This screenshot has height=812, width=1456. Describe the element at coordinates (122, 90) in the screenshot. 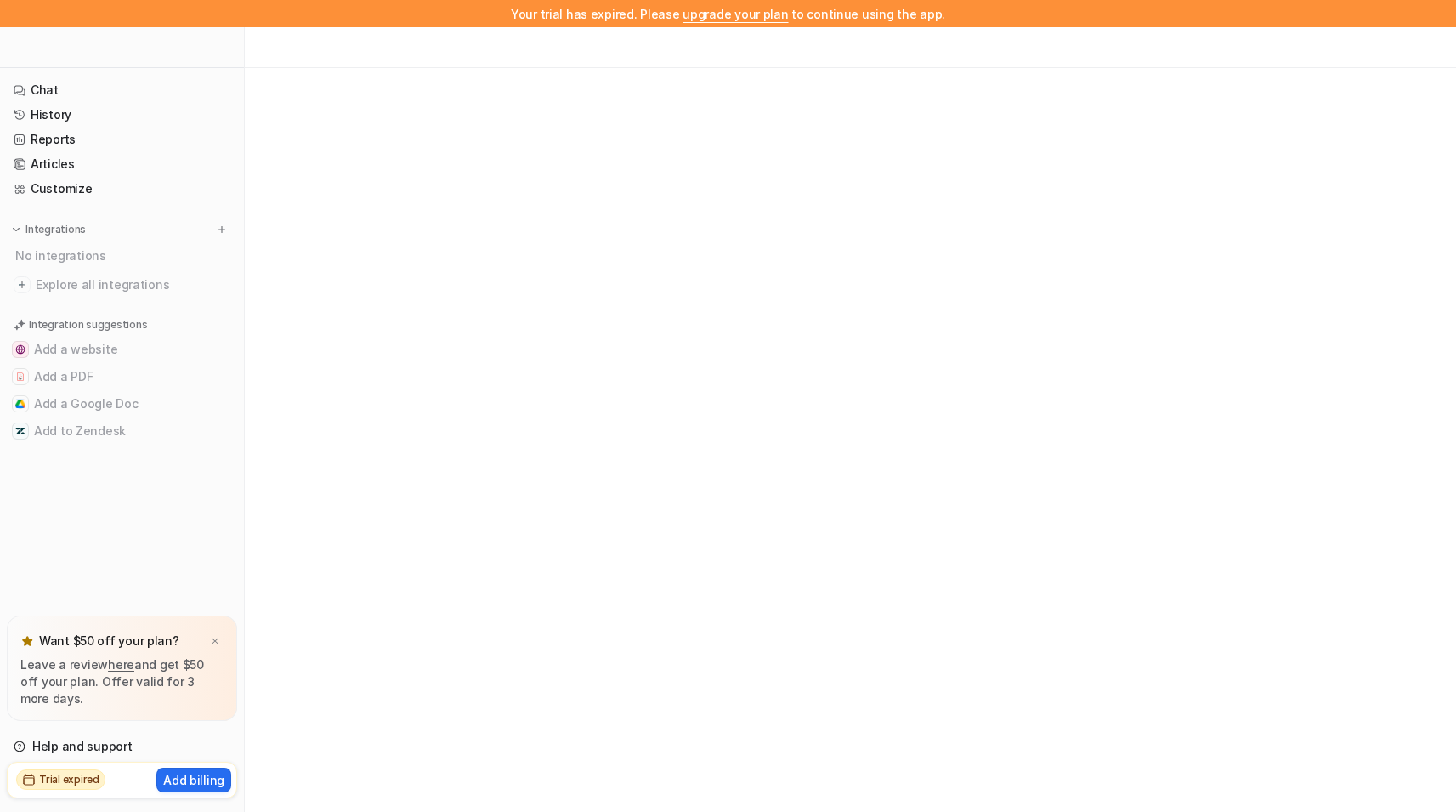

I see `a: Chat` at that location.